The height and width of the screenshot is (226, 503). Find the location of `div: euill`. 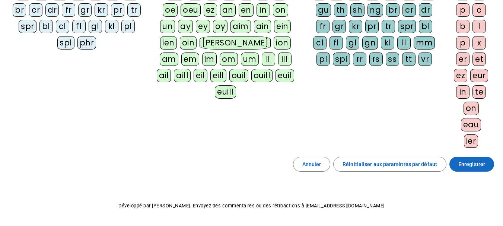

div: euill is located at coordinates (225, 92).